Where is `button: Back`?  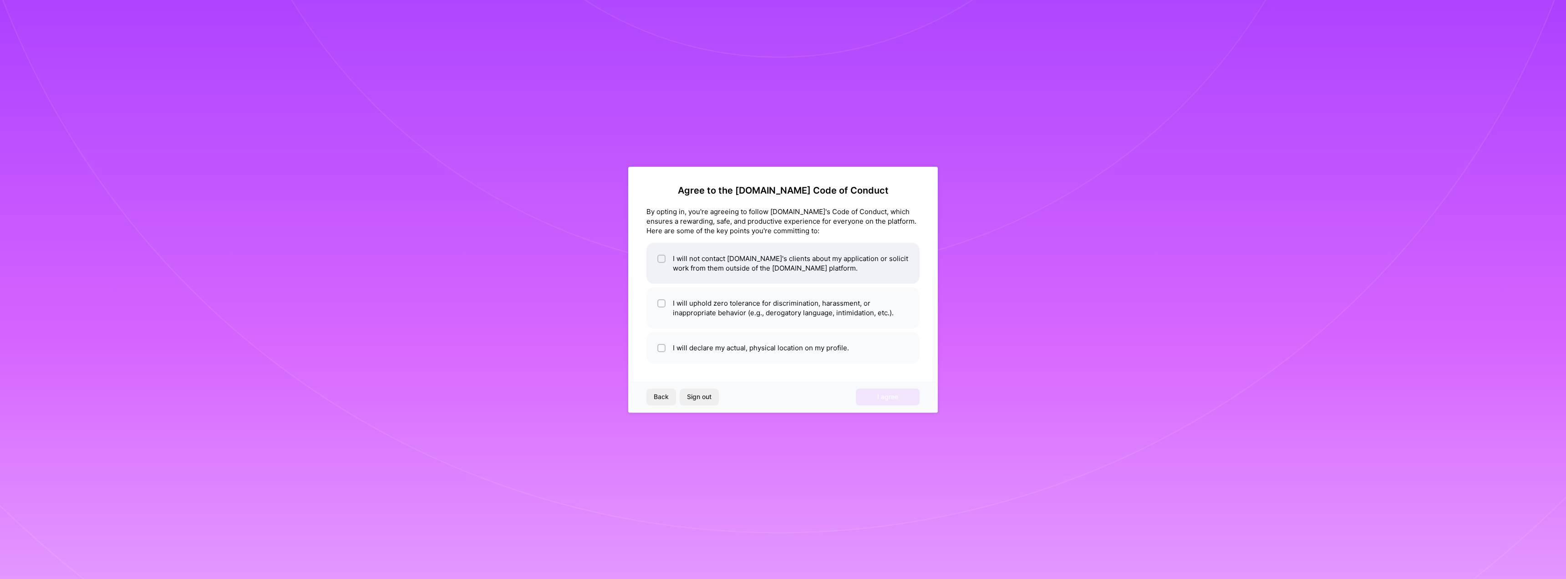
button: Back is located at coordinates (661, 397).